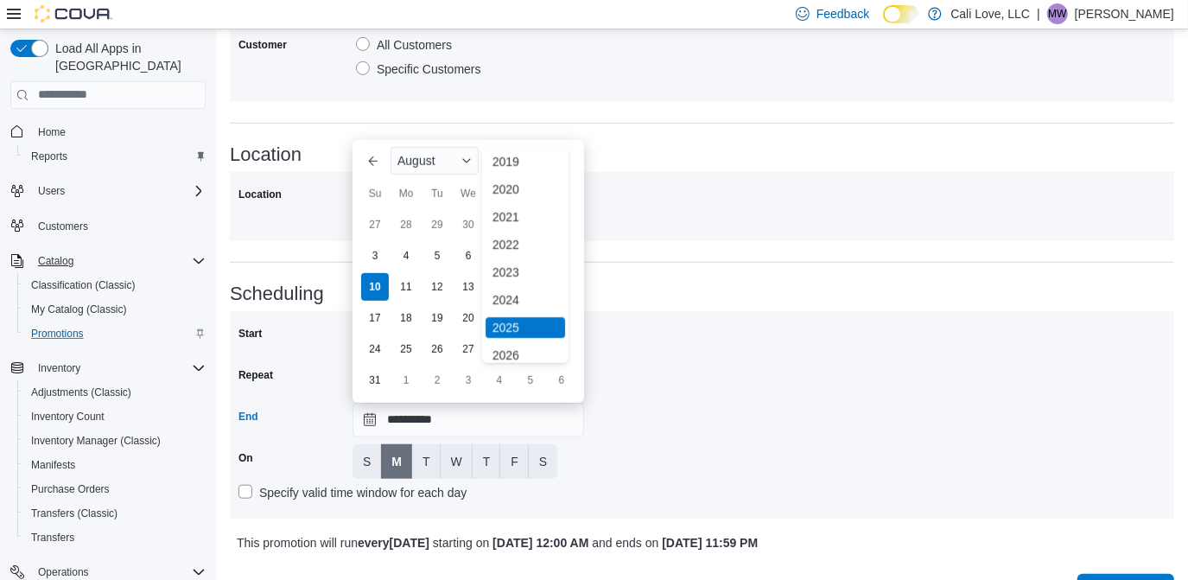  What do you see at coordinates (702, 294) in the screenshot?
I see `h3: Scheduling` at bounding box center [702, 294].